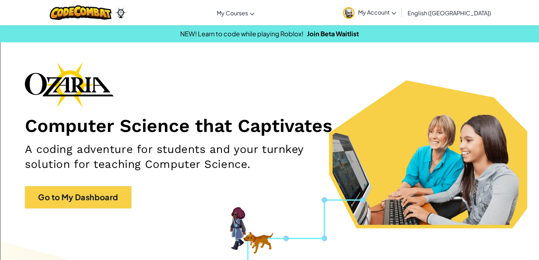 This screenshot has height=260, width=539. Describe the element at coordinates (189, 157) in the screenshot. I see `h2: A coding adventure for students and your turnkey solution for teaching Computer Science.` at that location.